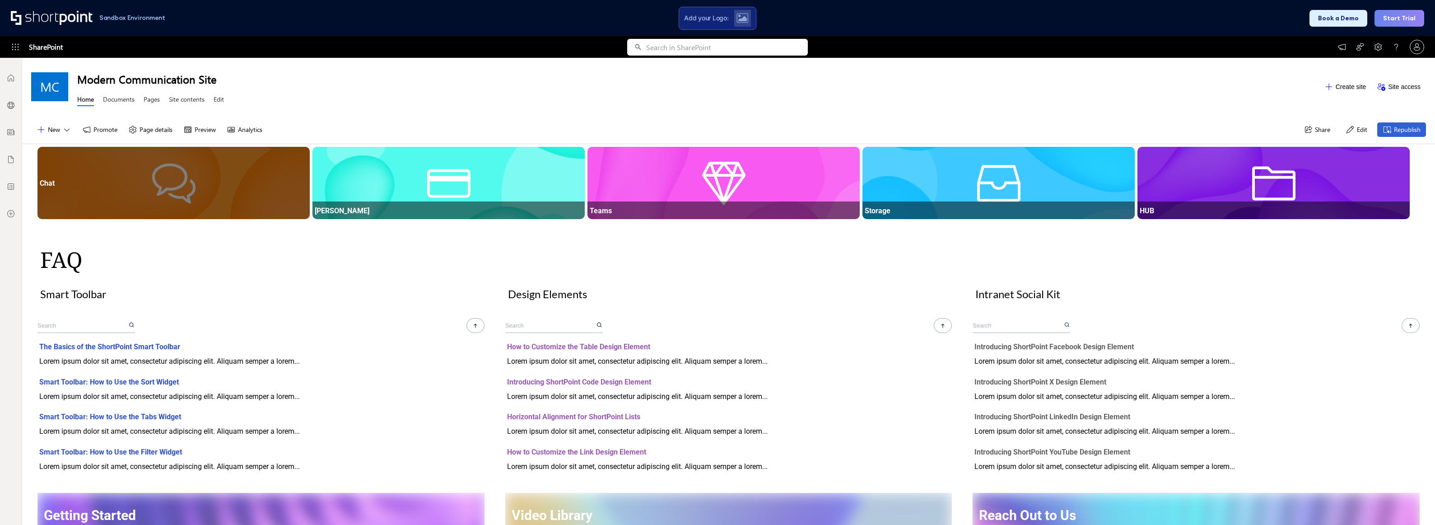 The height and width of the screenshot is (525, 1435). Describe the element at coordinates (1345, 87) in the screenshot. I see `button: Create site` at that location.